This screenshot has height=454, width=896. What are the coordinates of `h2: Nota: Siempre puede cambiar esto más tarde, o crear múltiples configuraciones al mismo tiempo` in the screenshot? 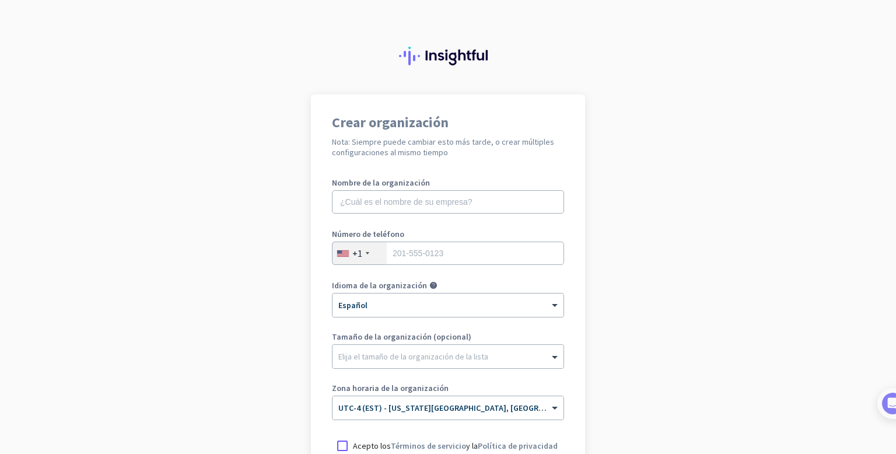 It's located at (448, 147).